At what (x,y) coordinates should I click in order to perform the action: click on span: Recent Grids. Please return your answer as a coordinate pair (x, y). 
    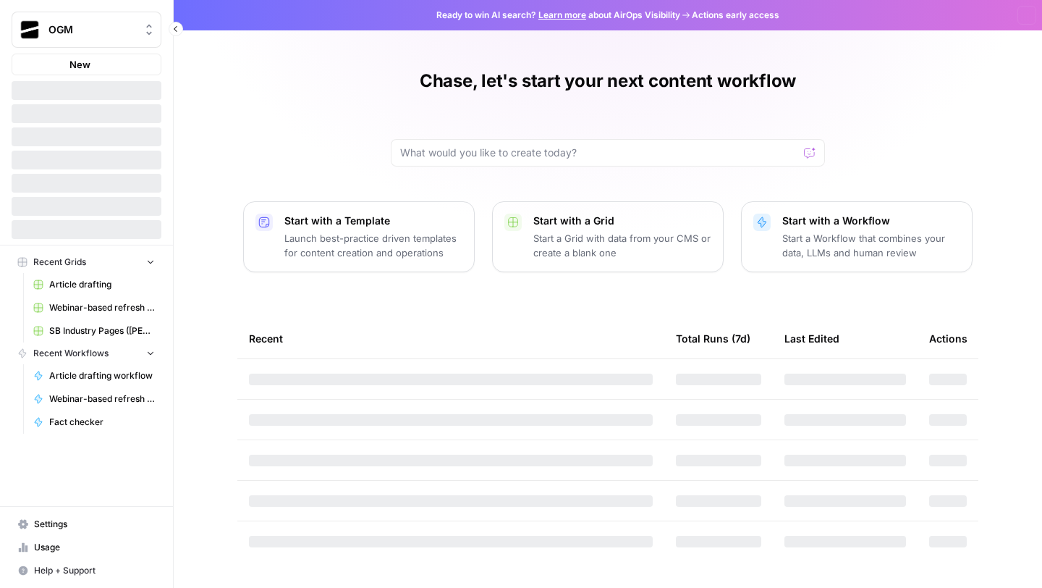
    Looking at the image, I should click on (59, 262).